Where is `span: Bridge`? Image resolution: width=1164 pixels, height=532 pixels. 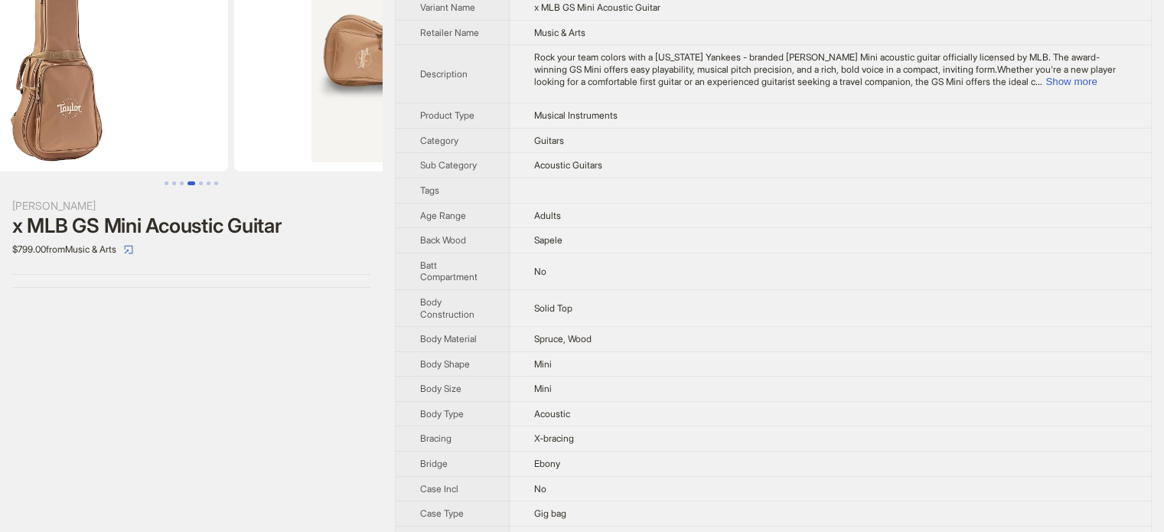
span: Bridge is located at coordinates (434, 463).